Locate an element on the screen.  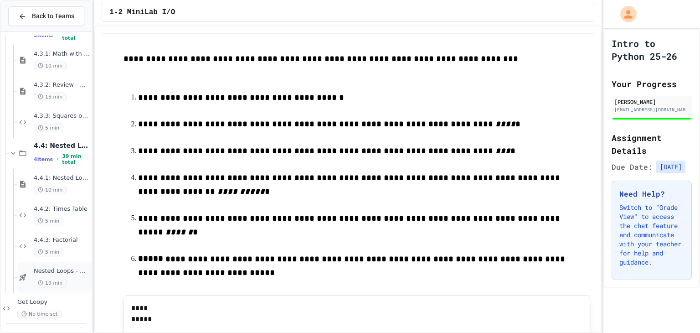
h3: Need Help? is located at coordinates (651, 194).